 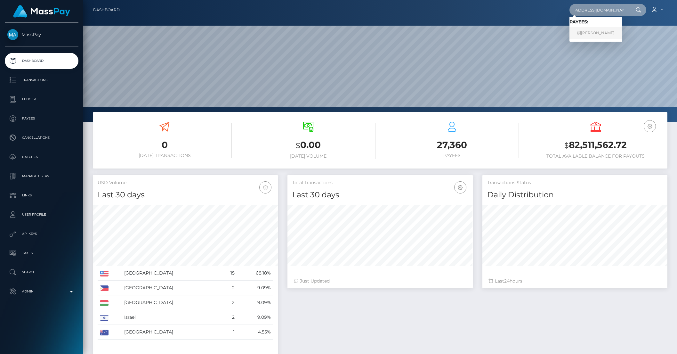 I want to click on p: Taxes, so click(x=42, y=253).